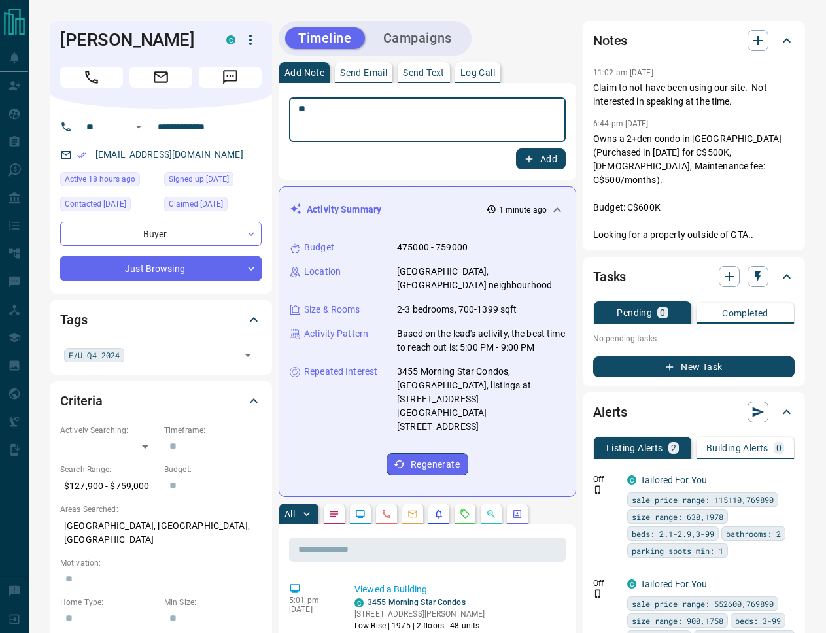 This screenshot has width=826, height=633. I want to click on p: $127,900 - $759,000, so click(109, 486).